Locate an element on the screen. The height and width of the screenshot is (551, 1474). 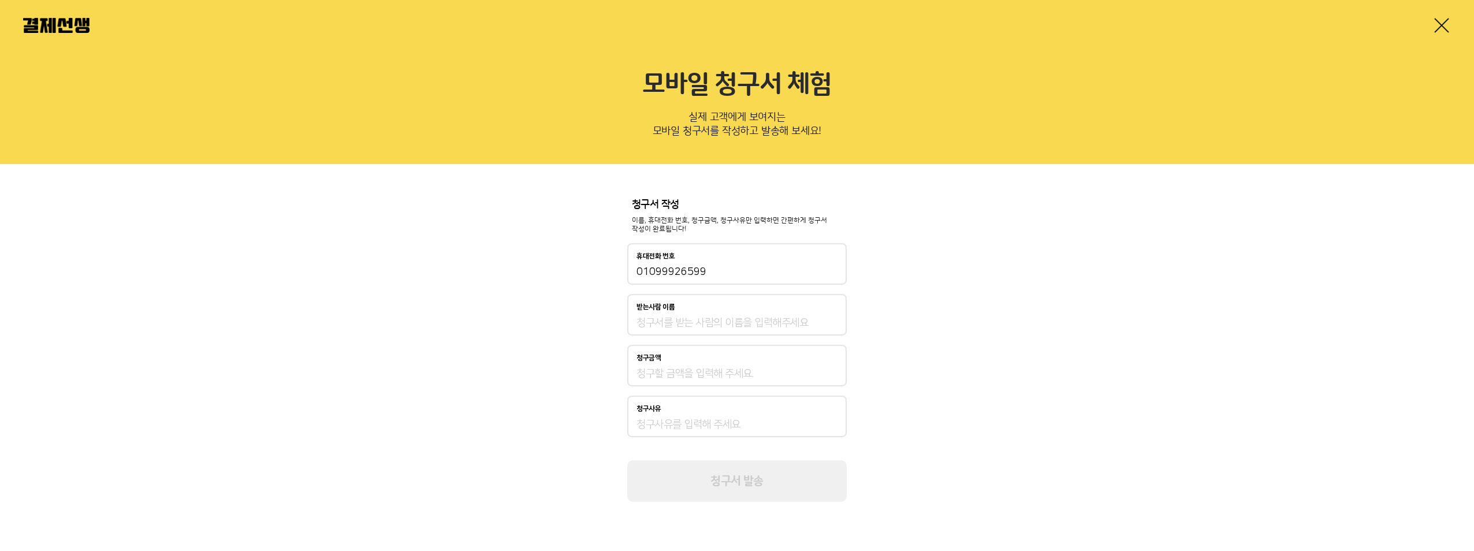
h2: 모바일 청구서 체험 is located at coordinates (737, 85).